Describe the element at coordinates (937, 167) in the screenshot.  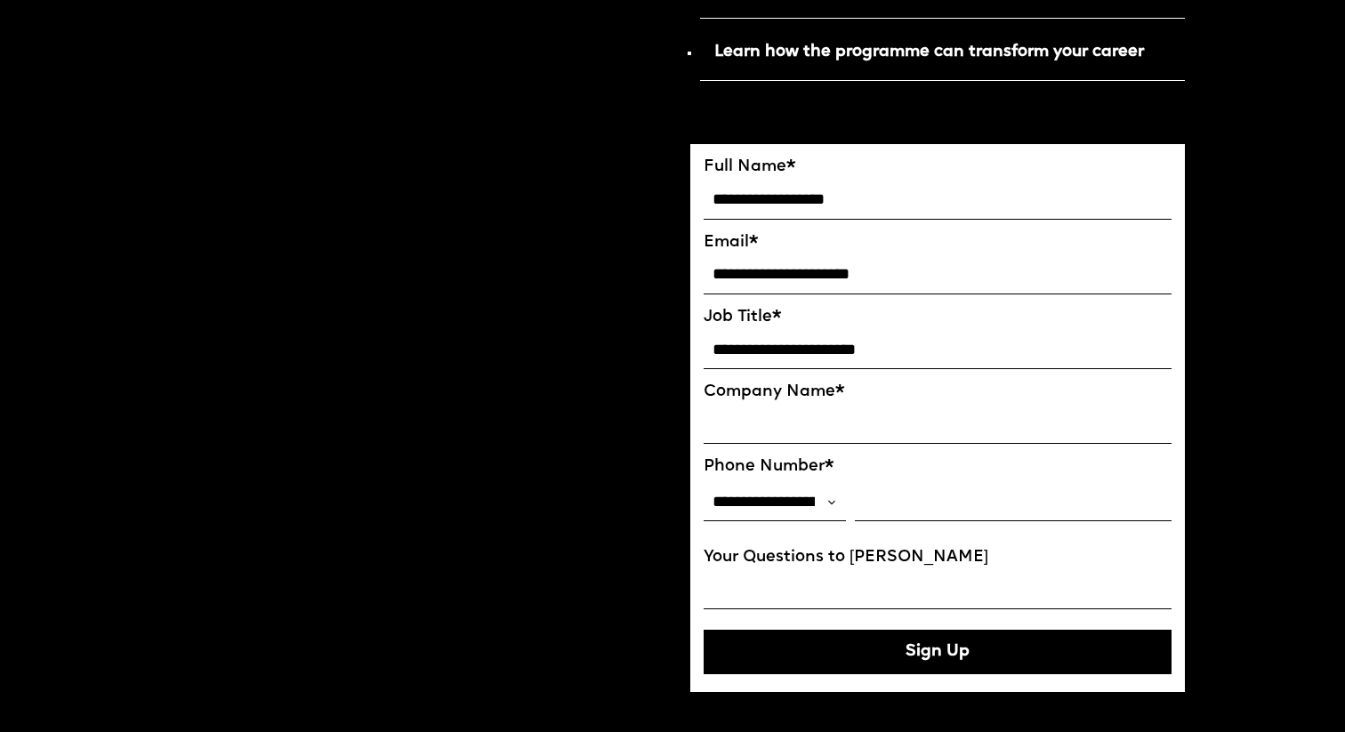
I see `label: Full Name` at that location.